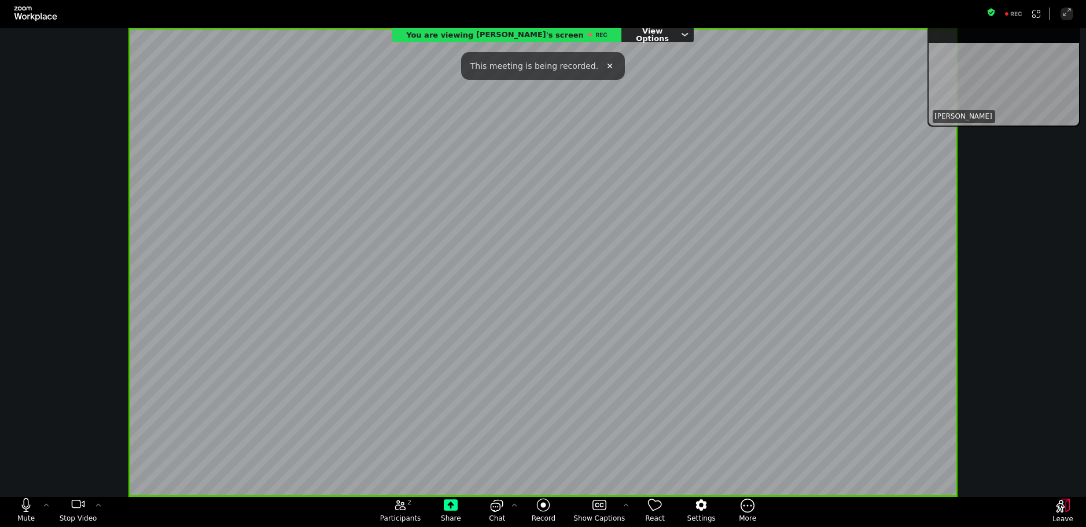 The image size is (1086, 527). Describe the element at coordinates (596, 35) in the screenshot. I see `span: Cloud Recording is in progress` at that location.